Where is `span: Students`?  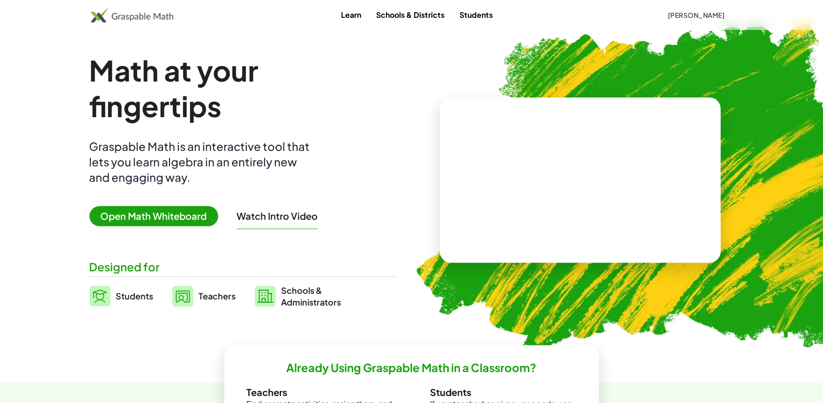 span: Students is located at coordinates (135, 296).